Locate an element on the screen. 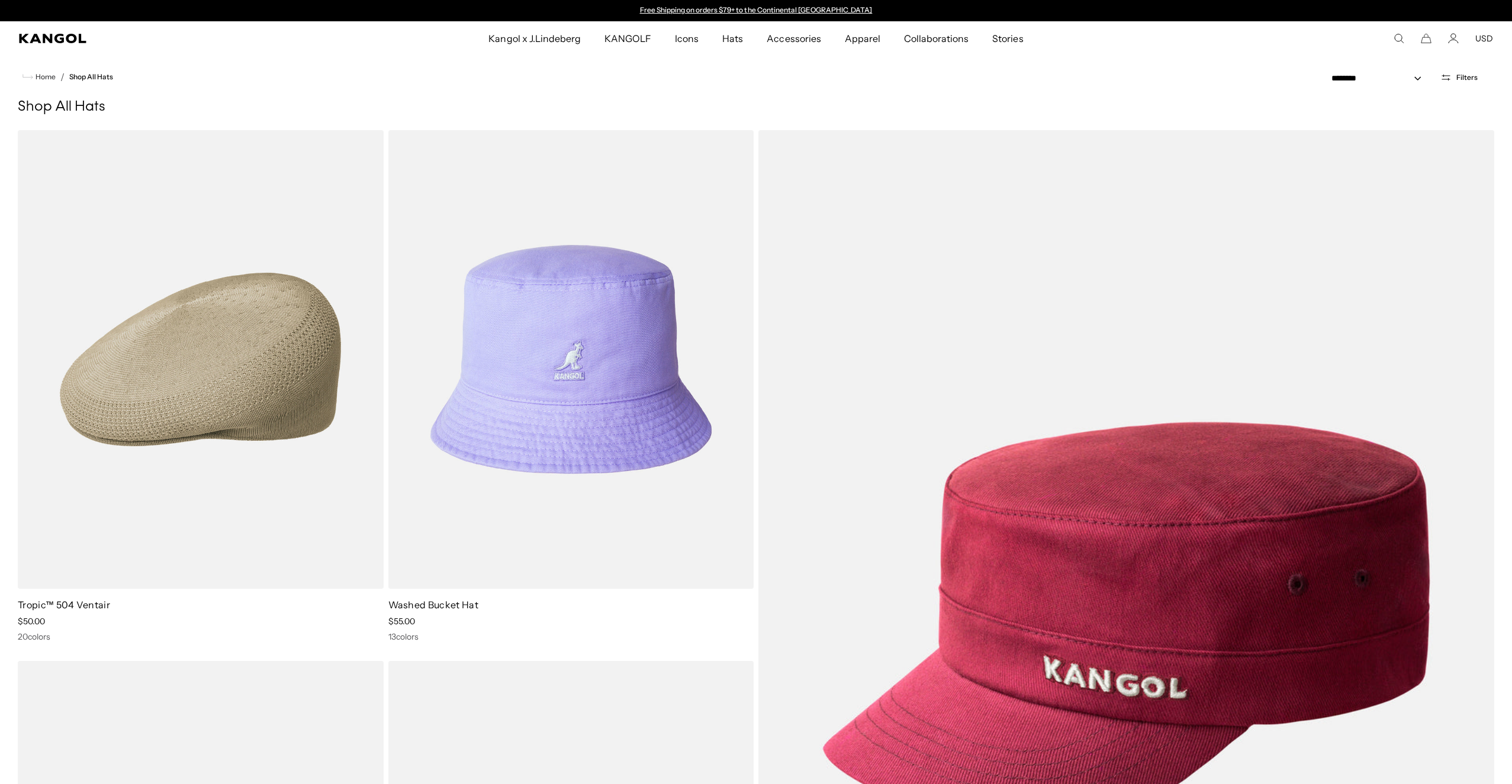 Image resolution: width=1512 pixels, height=784 pixels. a: Washed Bucket Hat is located at coordinates (433, 605).